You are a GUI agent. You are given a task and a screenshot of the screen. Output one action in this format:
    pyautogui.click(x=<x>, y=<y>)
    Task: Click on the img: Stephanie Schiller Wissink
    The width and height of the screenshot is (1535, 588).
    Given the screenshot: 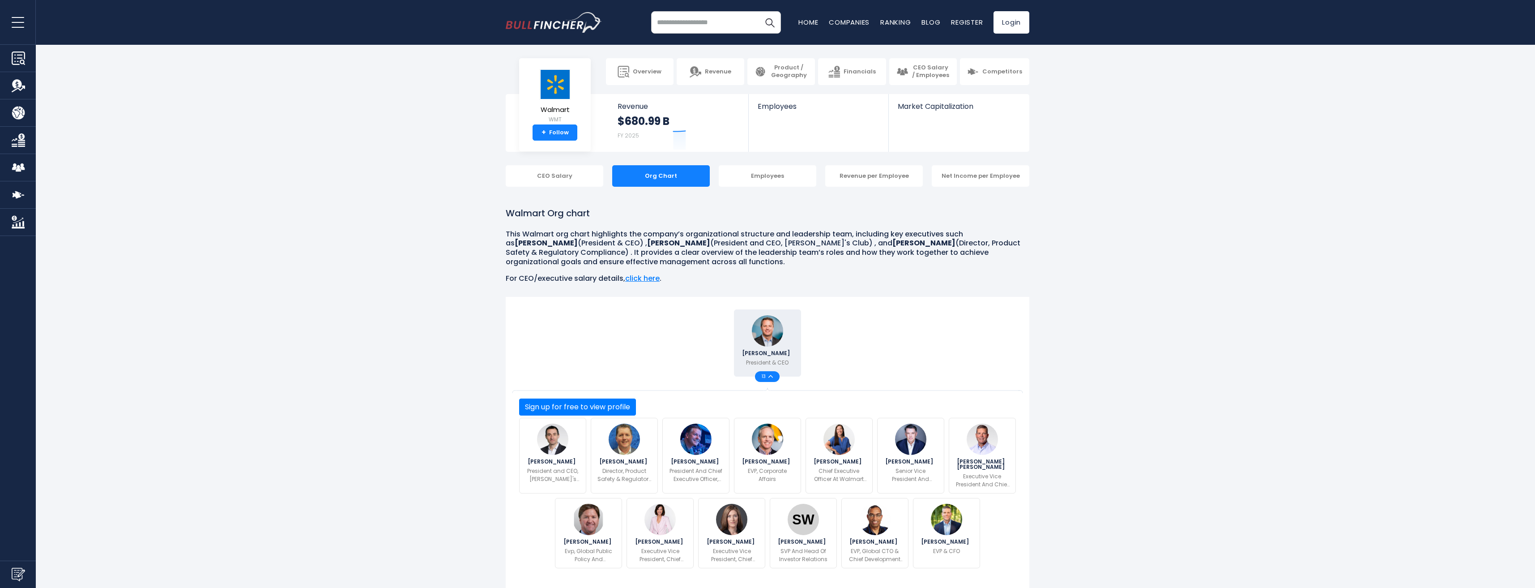 What is the action you would take?
    pyautogui.click(x=803, y=519)
    